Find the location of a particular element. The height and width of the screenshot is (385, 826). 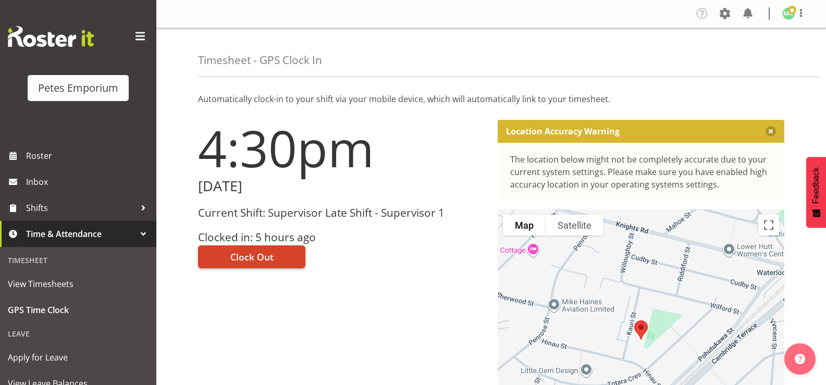

img: melanie-richardson713.jpg is located at coordinates (789, 14).